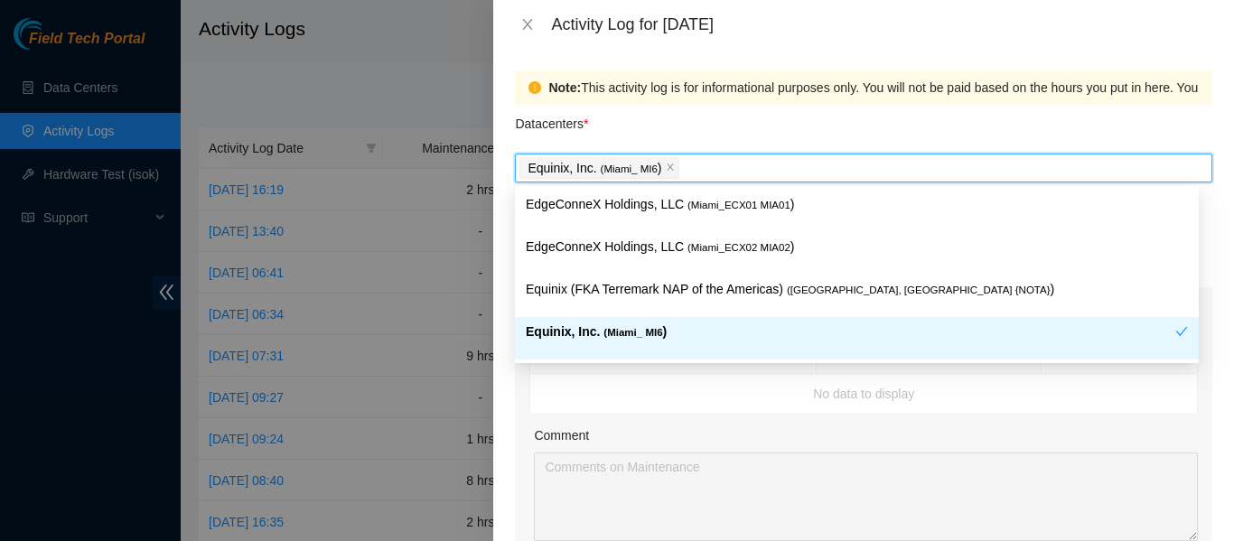  Describe the element at coordinates (864, 394) in the screenshot. I see `td: No data to display` at that location.